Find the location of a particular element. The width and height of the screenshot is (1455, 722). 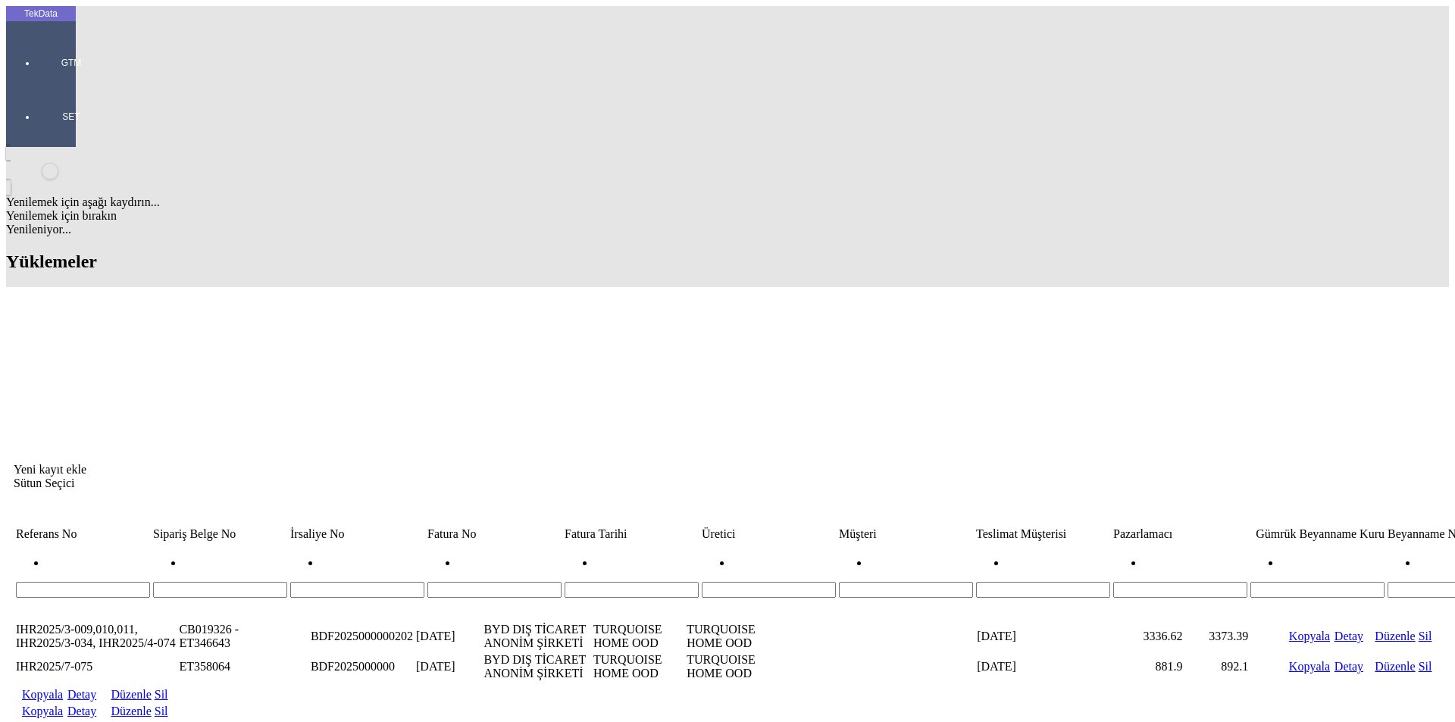

span: SET is located at coordinates (71, 117).